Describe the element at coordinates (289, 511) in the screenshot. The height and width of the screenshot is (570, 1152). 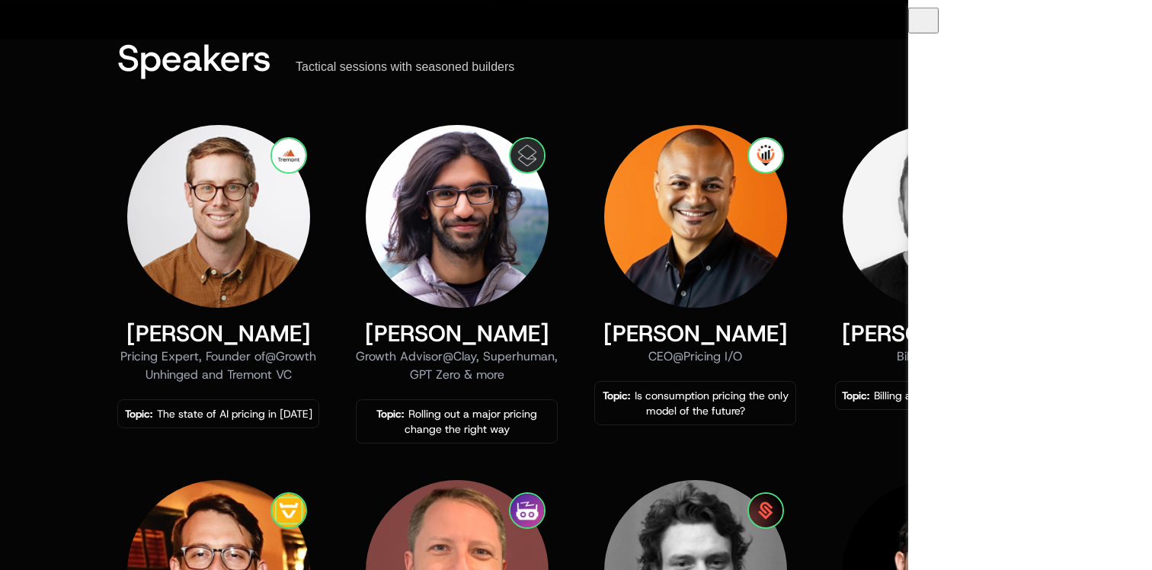
I see `img: Veles` at that location.